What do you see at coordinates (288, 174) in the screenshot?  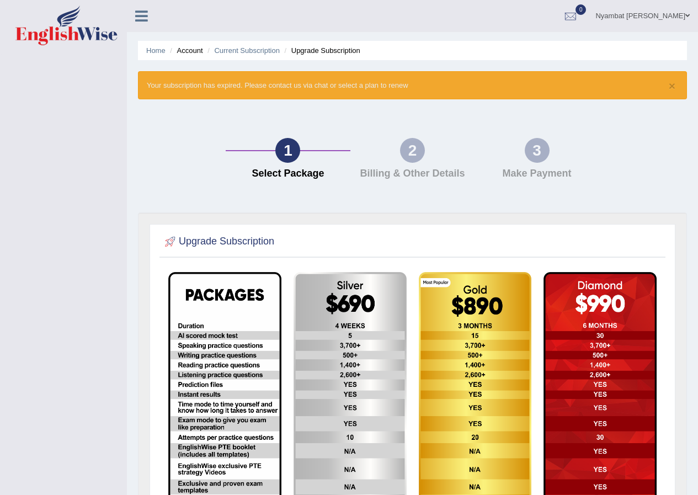 I see `h4: Select Package` at bounding box center [288, 174].